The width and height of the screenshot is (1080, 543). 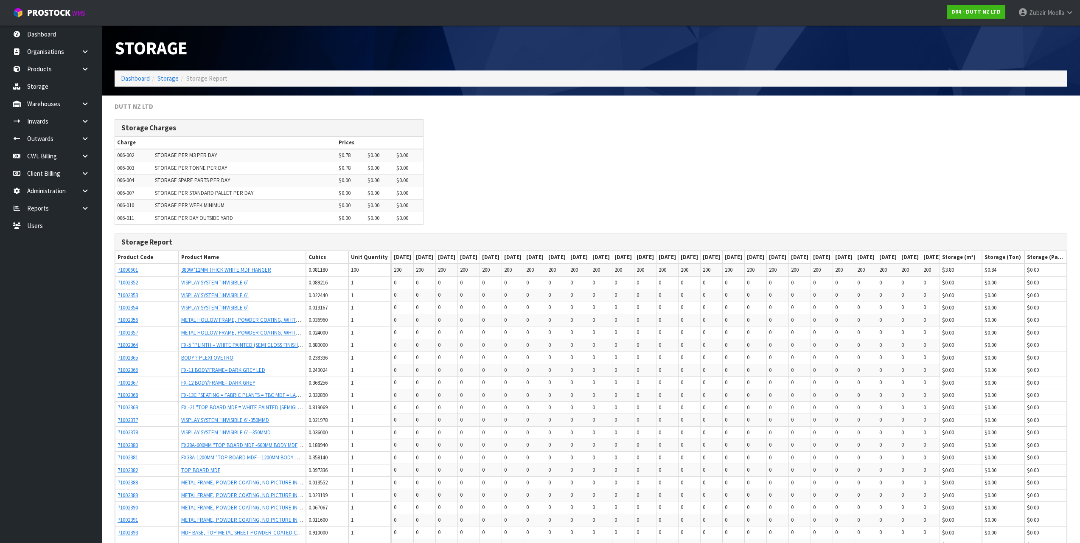 I want to click on span: 006-004, so click(x=126, y=180).